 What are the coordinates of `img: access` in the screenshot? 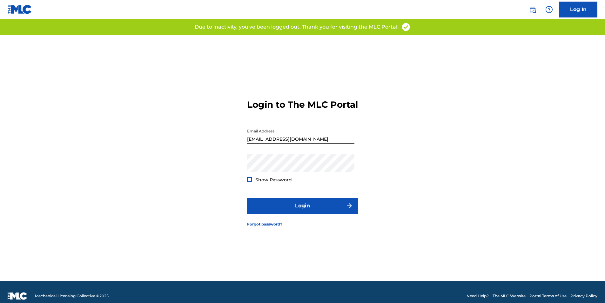 It's located at (406, 27).